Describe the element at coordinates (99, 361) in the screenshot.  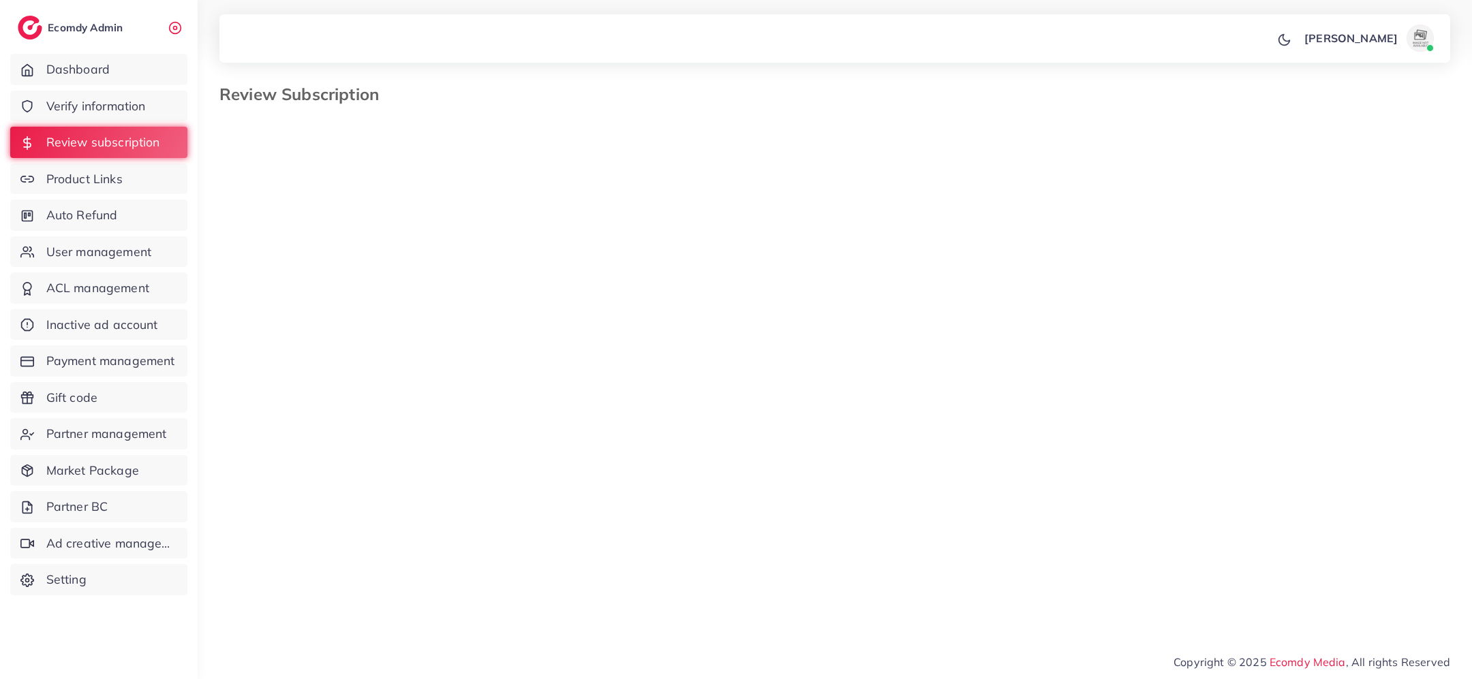
I see `a: Payment management` at that location.